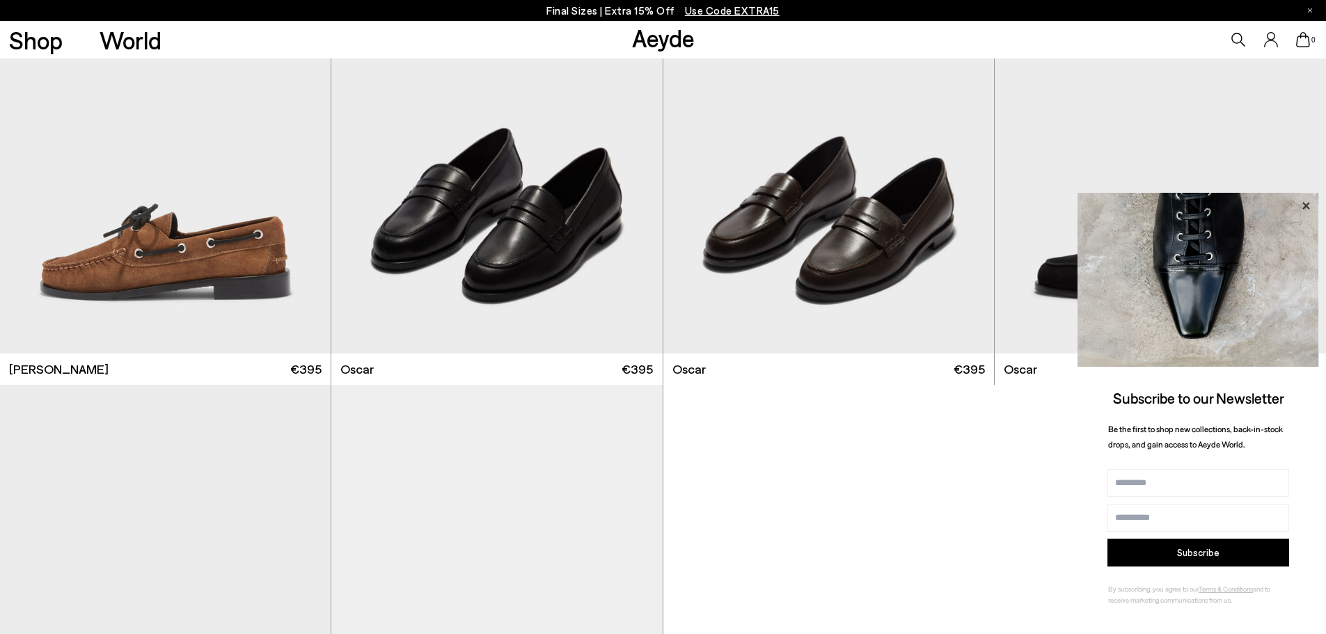  I want to click on span: Subscribe to our Newsletter, so click(1199, 398).